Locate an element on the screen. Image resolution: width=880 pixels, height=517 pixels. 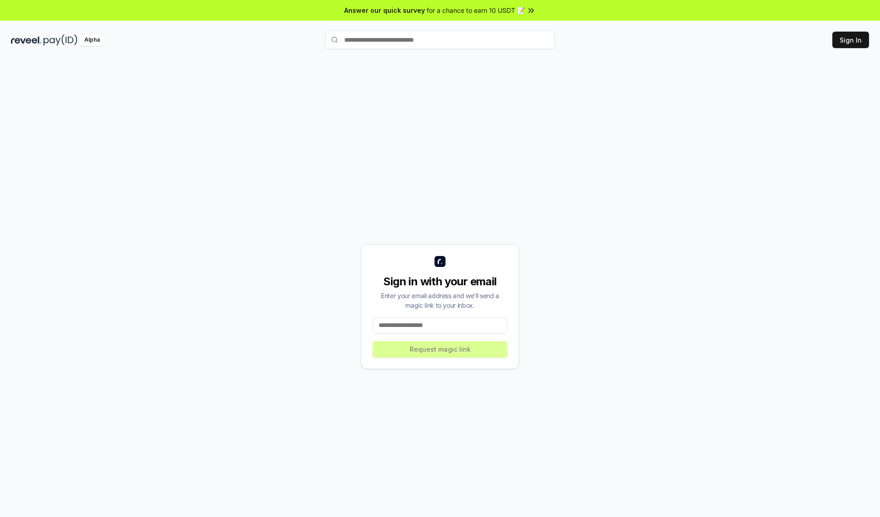
button: Sign In is located at coordinates (851, 40).